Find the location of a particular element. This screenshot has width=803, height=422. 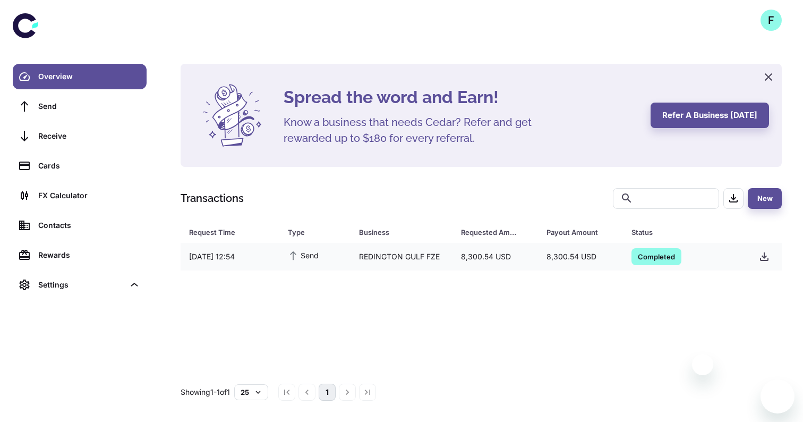

div: Request Time is located at coordinates (225, 232).